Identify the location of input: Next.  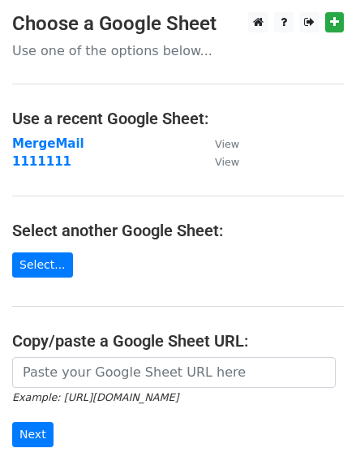
(32, 434).